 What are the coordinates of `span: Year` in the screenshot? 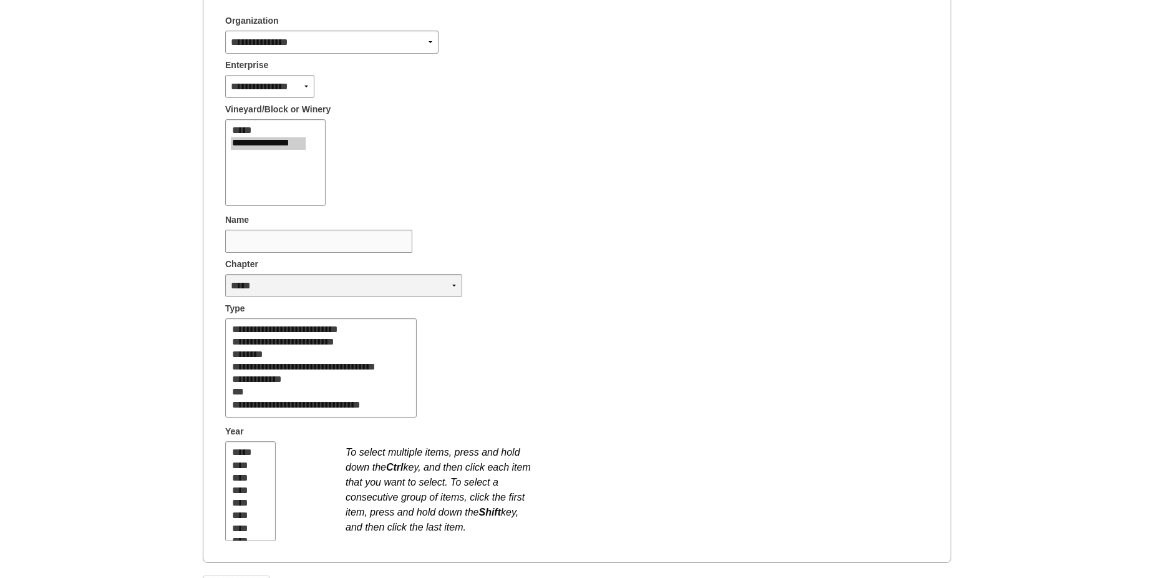 It's located at (235, 431).